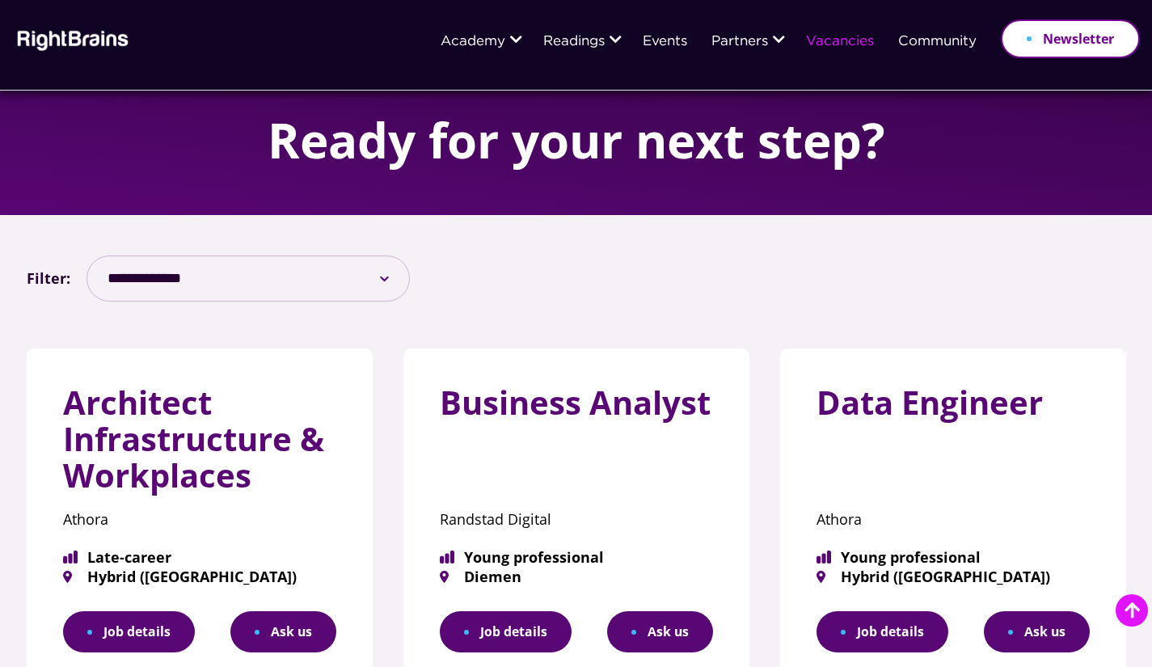 Image resolution: width=1152 pixels, height=667 pixels. Describe the element at coordinates (577, 140) in the screenshot. I see `h1: Ready for your next step?` at that location.